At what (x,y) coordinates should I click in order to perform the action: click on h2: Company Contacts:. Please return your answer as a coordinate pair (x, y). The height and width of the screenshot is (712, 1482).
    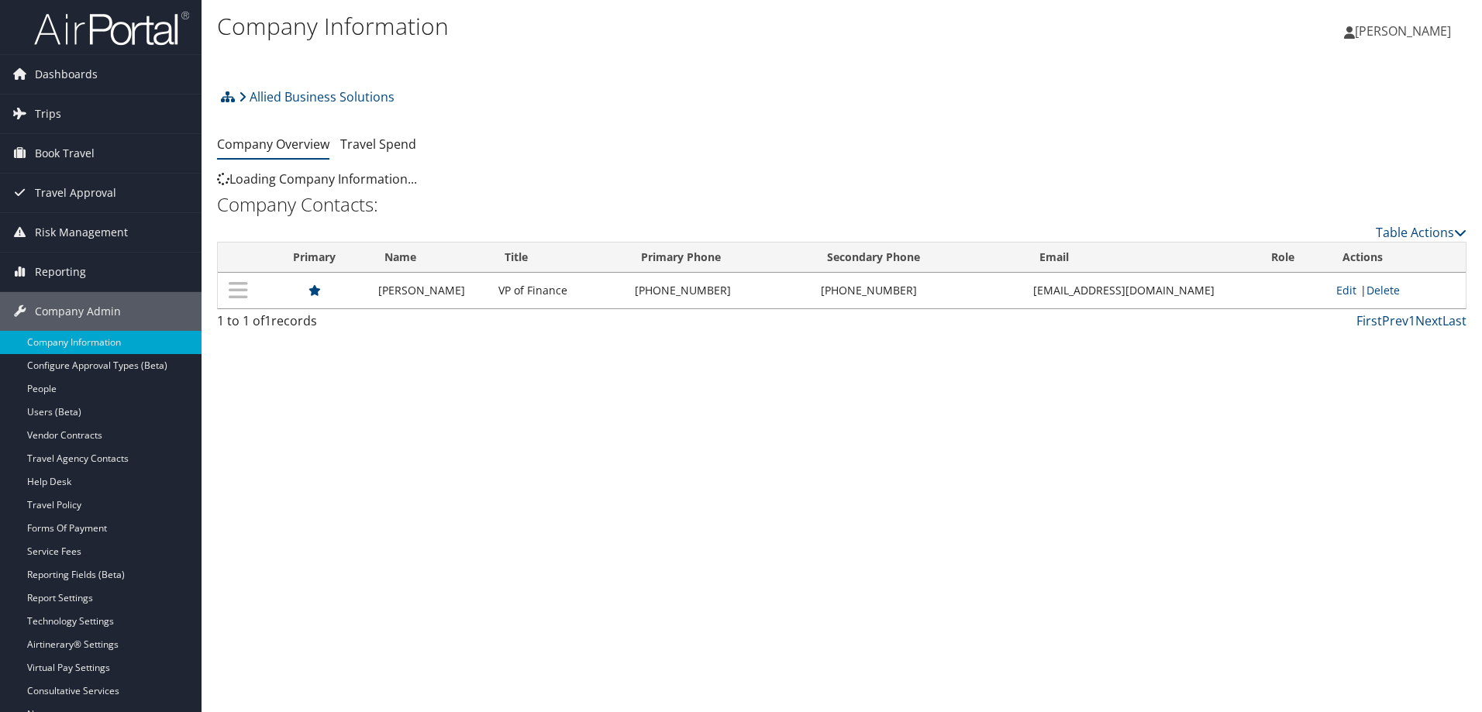
    Looking at the image, I should click on (842, 205).